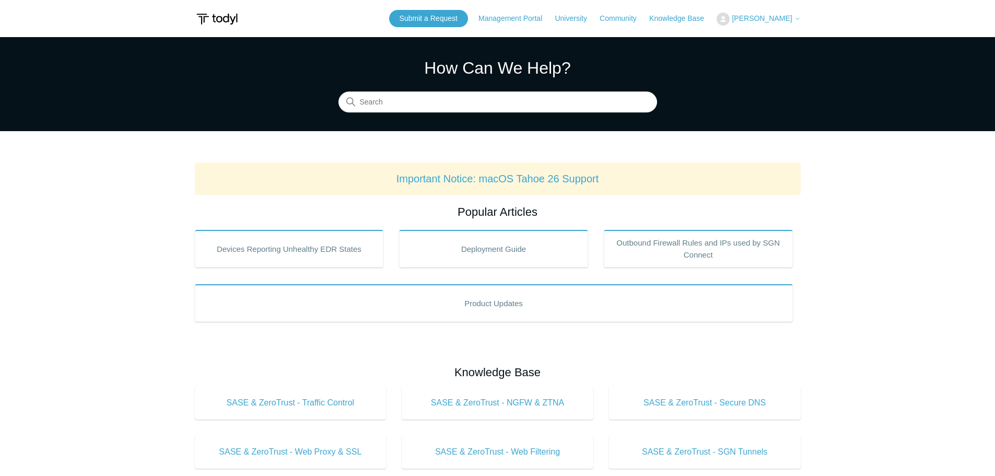 Image resolution: width=995 pixels, height=476 pixels. What do you see at coordinates (290, 403) in the screenshot?
I see `span: SASE & ZeroTrust - Traffic Control` at bounding box center [290, 403].